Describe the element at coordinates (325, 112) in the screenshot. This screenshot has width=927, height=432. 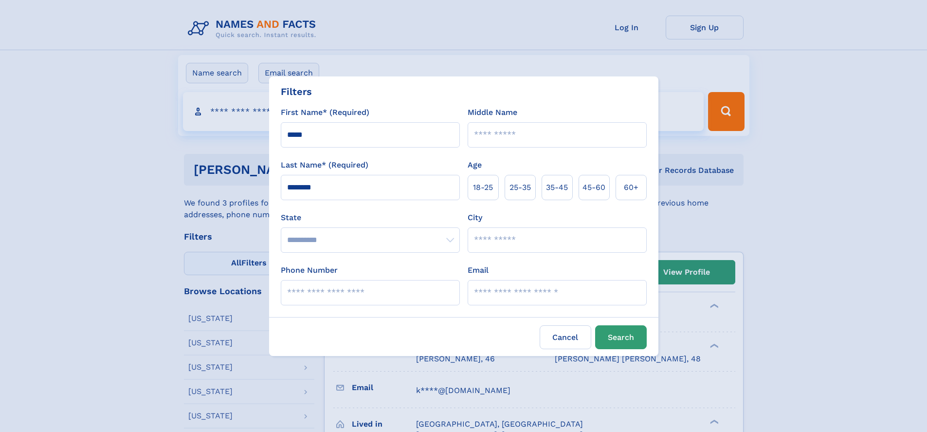
I see `label: First Name* (Required)` at that location.